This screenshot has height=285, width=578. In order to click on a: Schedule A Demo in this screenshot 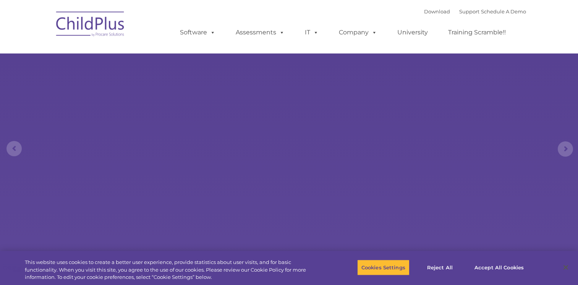, I will do `click(504, 11)`.